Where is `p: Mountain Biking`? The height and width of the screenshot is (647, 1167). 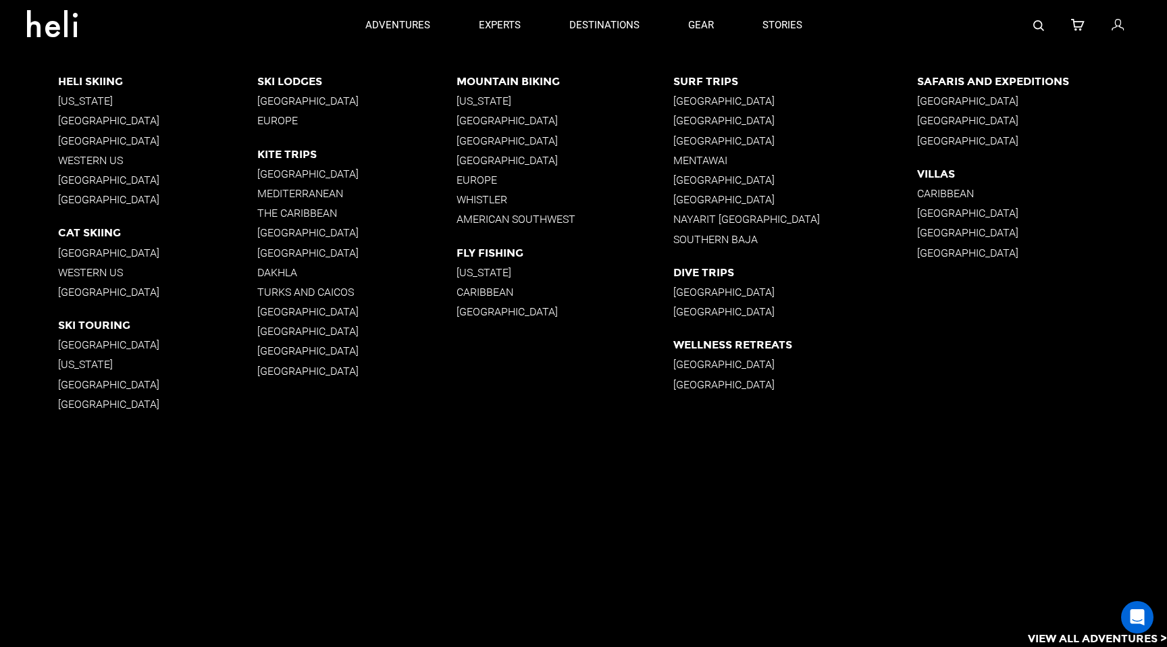 p: Mountain Biking is located at coordinates (565, 81).